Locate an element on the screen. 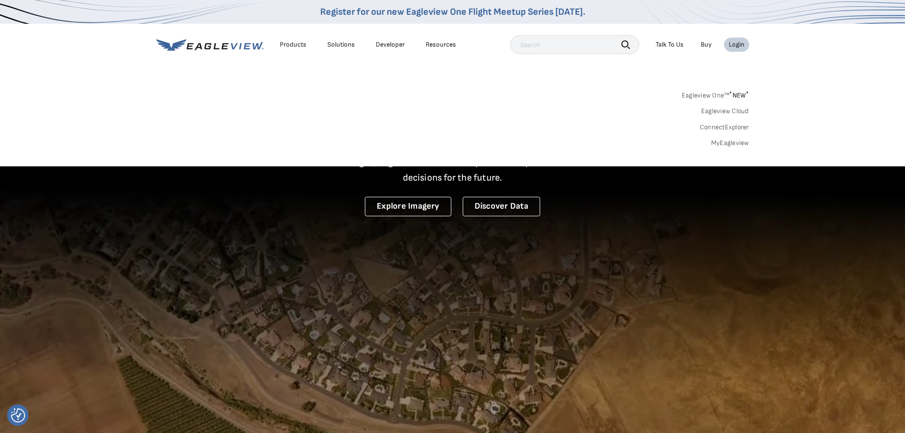 The width and height of the screenshot is (905, 433). div: Resources is located at coordinates (441, 45).